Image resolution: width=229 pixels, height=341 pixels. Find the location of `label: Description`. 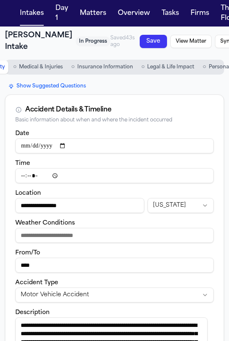

label: Description is located at coordinates (32, 312).